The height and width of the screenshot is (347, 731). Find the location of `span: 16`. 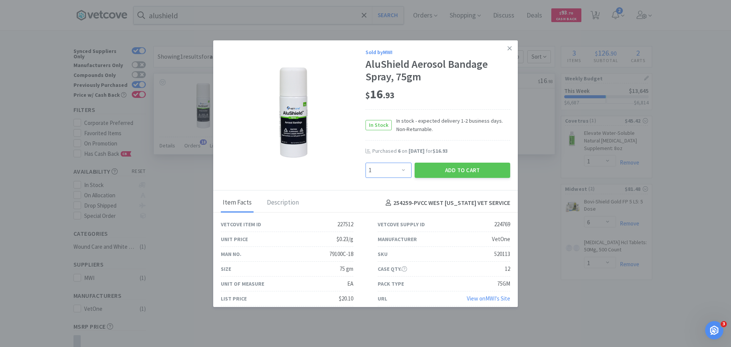

span: 16 is located at coordinates (380, 94).